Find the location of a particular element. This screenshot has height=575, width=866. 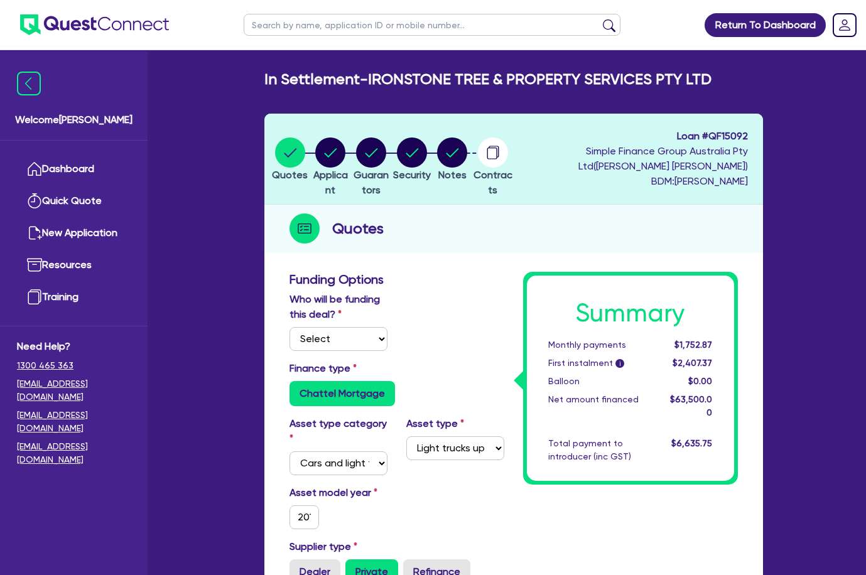

label: Asset type category is located at coordinates (338, 431).